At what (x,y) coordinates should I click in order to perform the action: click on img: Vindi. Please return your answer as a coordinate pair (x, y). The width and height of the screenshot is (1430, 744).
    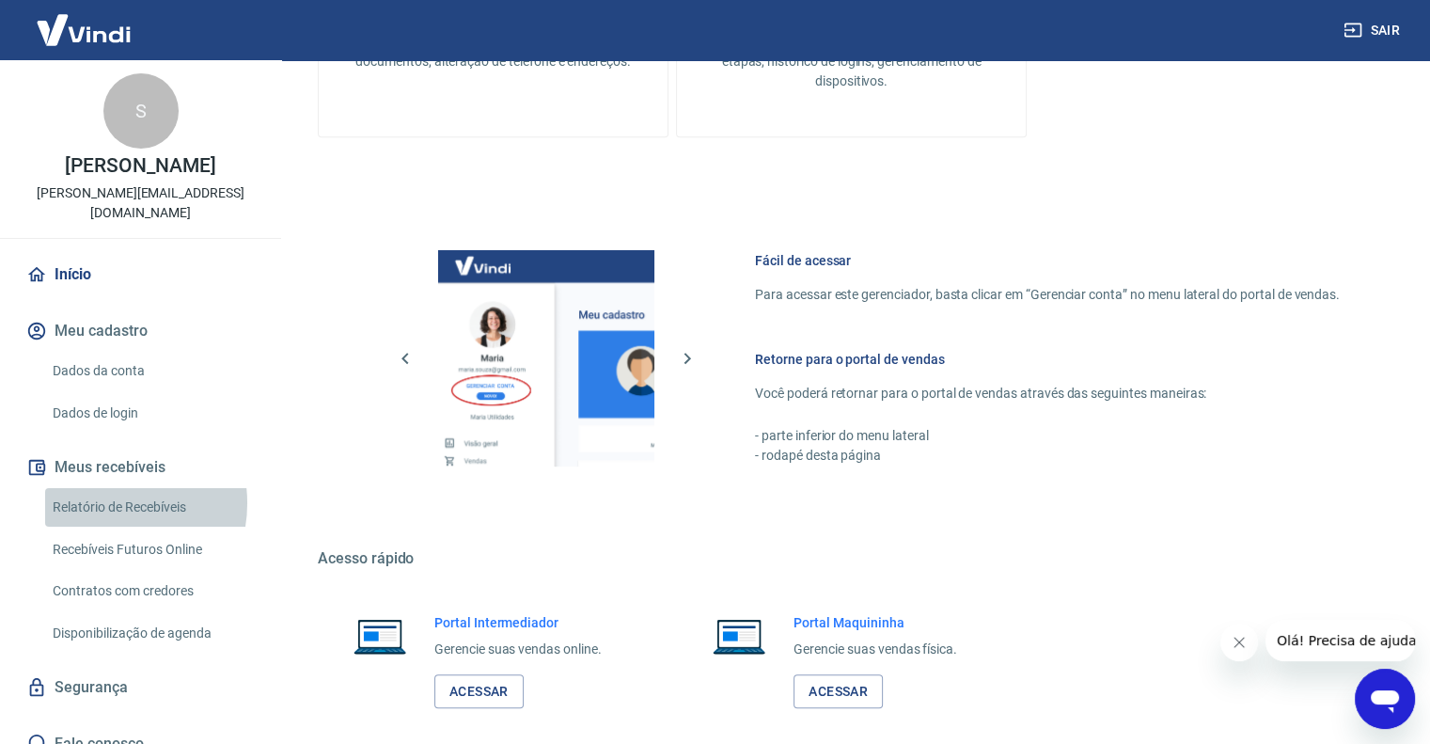
    Looking at the image, I should click on (84, 29).